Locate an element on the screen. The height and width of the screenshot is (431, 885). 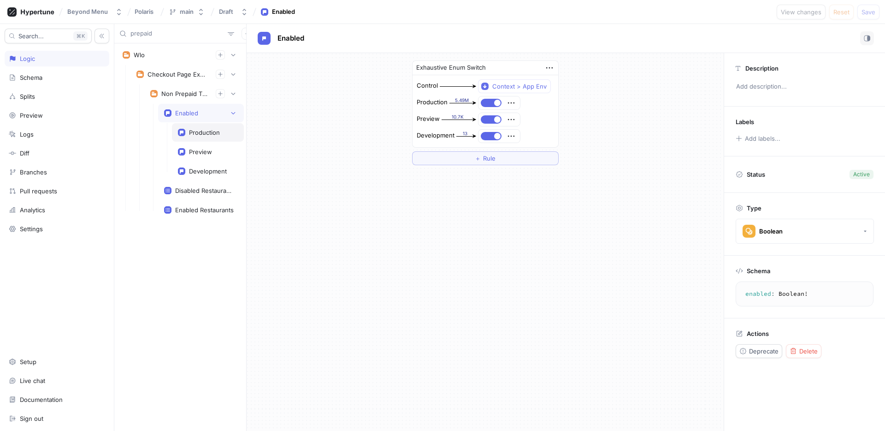
span: Rule is located at coordinates (489, 158).